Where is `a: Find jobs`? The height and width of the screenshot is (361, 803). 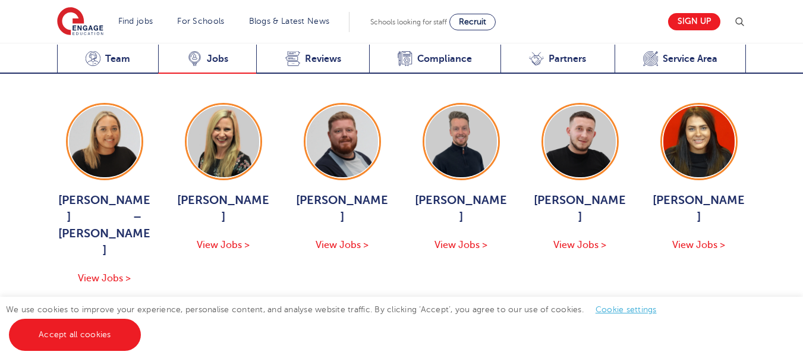
a: Find jobs is located at coordinates (135, 21).